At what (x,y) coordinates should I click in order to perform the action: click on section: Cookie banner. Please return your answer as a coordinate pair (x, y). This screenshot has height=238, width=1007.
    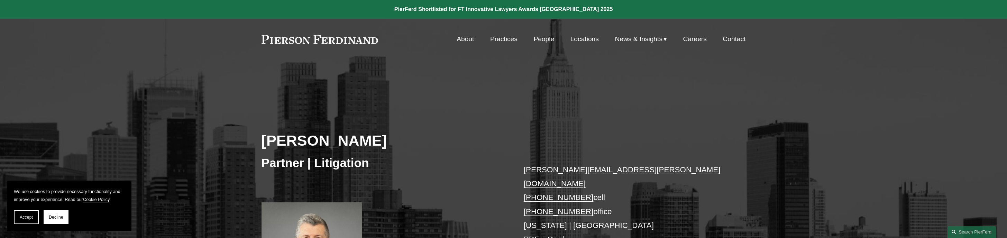
    Looking at the image, I should click on (69, 206).